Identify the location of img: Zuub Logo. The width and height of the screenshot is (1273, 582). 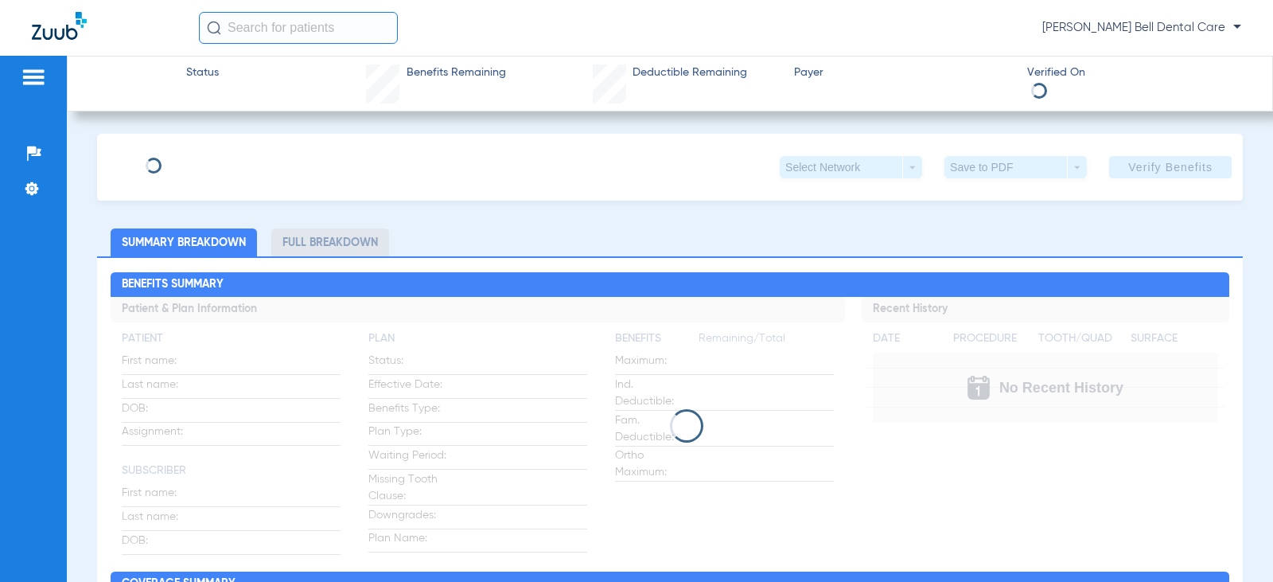
(59, 25).